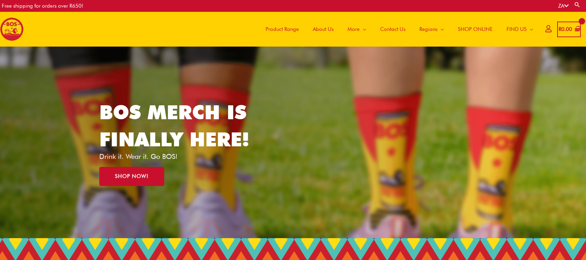  Describe the element at coordinates (353, 29) in the screenshot. I see `span: More` at that location.